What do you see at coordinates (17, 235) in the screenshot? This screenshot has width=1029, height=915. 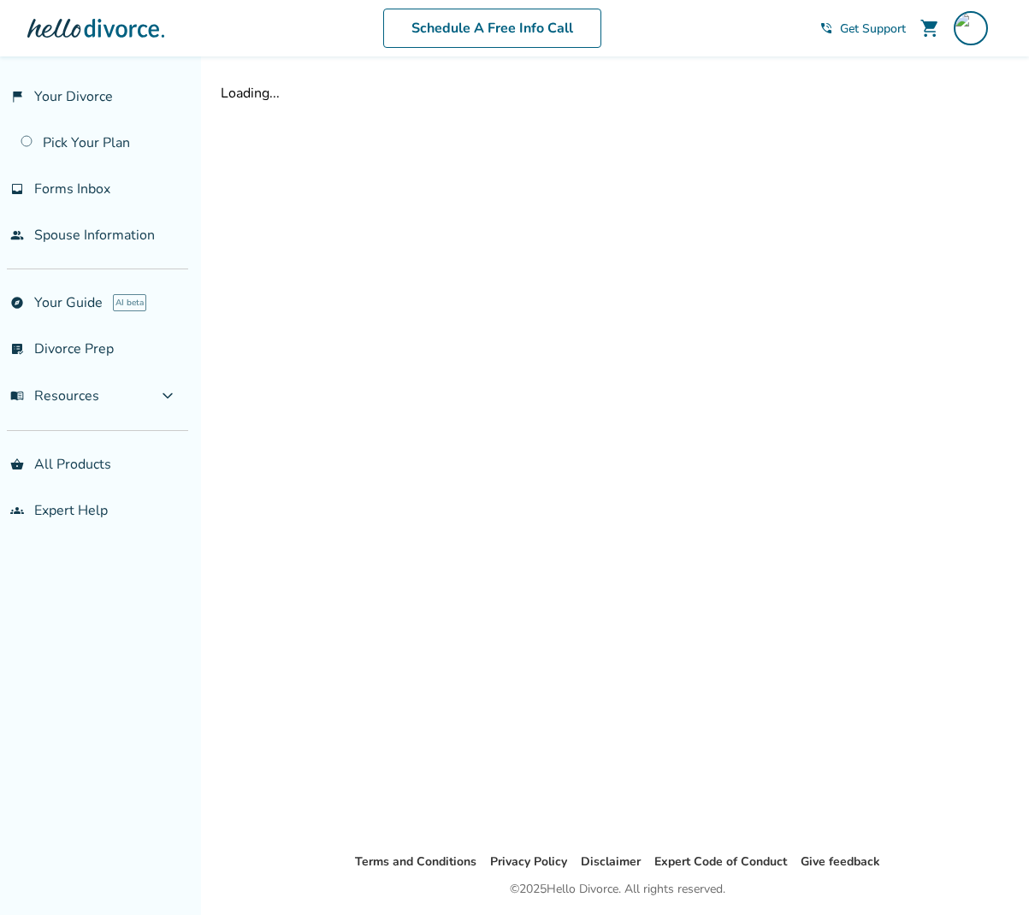 I see `span: people` at bounding box center [17, 235].